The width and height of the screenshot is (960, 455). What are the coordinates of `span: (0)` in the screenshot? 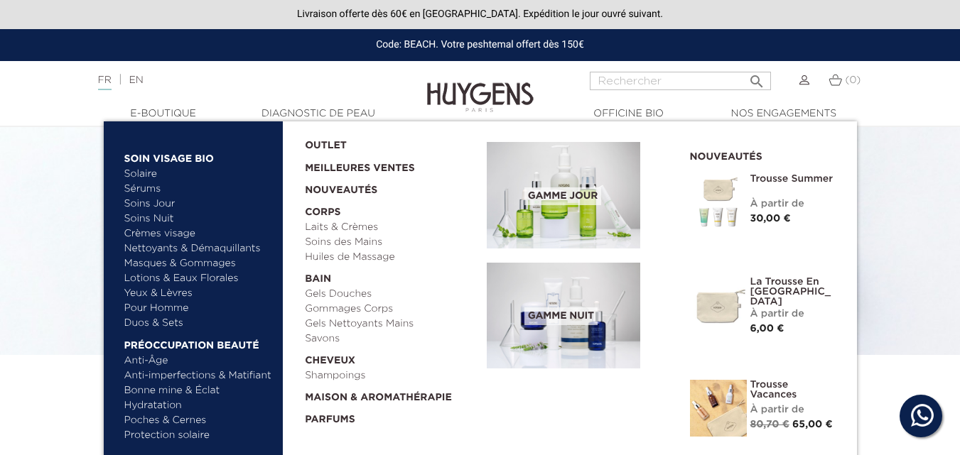 It's located at (853, 80).